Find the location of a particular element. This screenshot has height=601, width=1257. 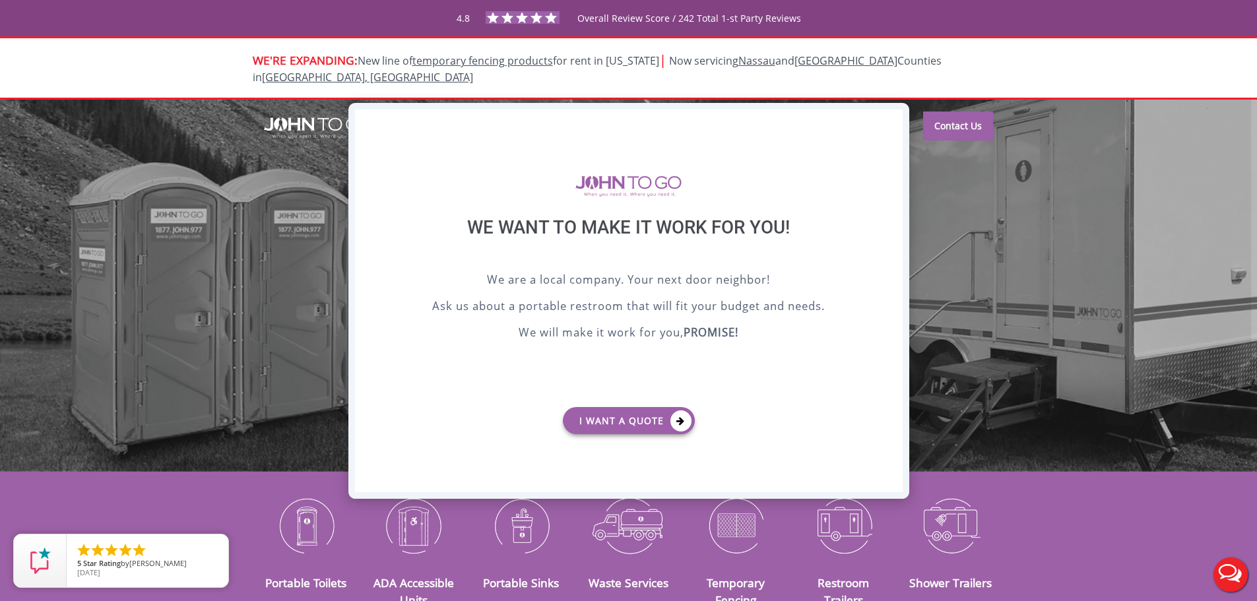

div: X is located at coordinates (892, 121).